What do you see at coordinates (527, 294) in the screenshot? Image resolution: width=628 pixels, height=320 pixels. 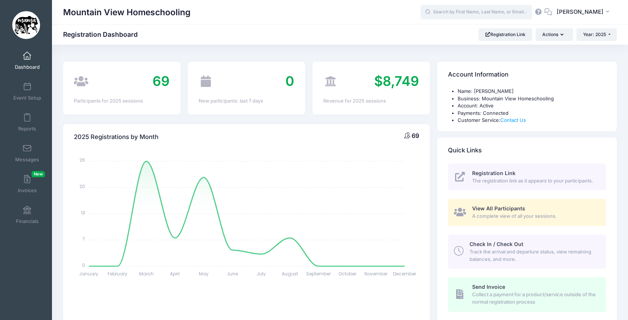 I see `a: Send Invoice Collect a payment for a product/service outside of the normal registration process` at bounding box center [527, 294].